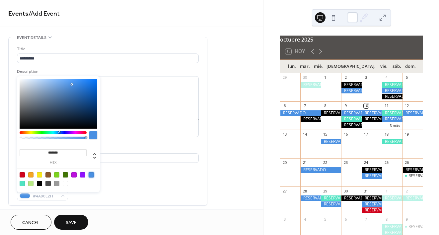 The width and height of the screenshot is (439, 235). I want to click on label: hex, so click(53, 162).